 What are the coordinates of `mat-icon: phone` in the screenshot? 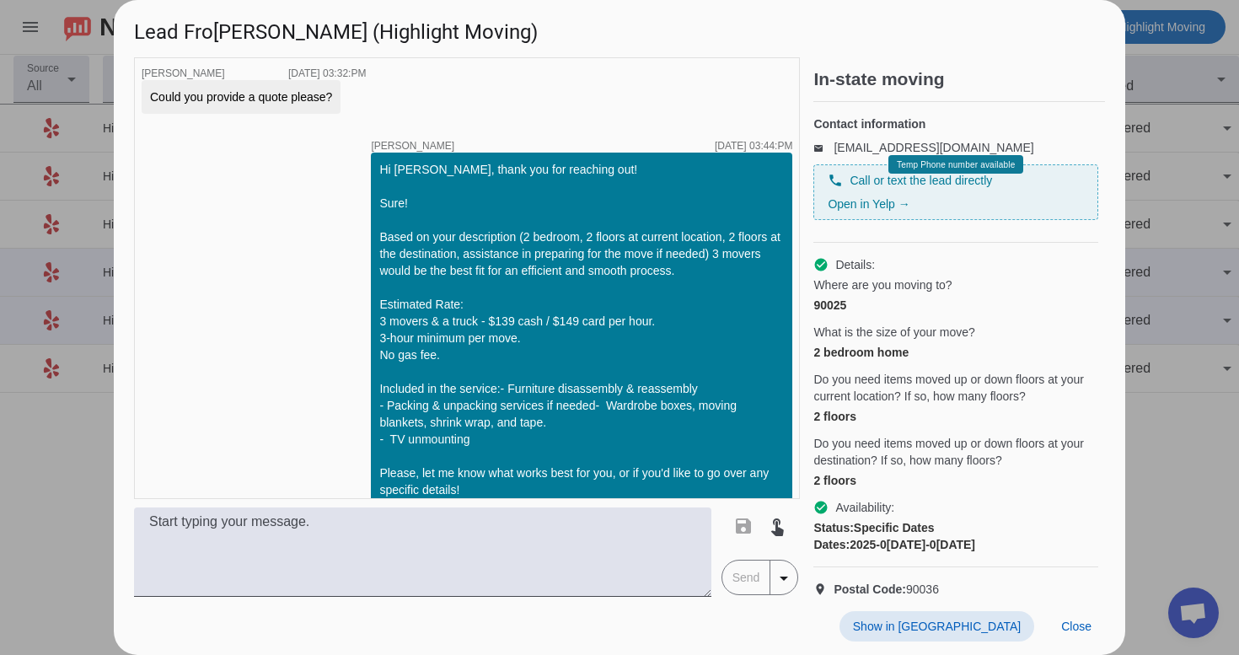 It's located at (835, 180).